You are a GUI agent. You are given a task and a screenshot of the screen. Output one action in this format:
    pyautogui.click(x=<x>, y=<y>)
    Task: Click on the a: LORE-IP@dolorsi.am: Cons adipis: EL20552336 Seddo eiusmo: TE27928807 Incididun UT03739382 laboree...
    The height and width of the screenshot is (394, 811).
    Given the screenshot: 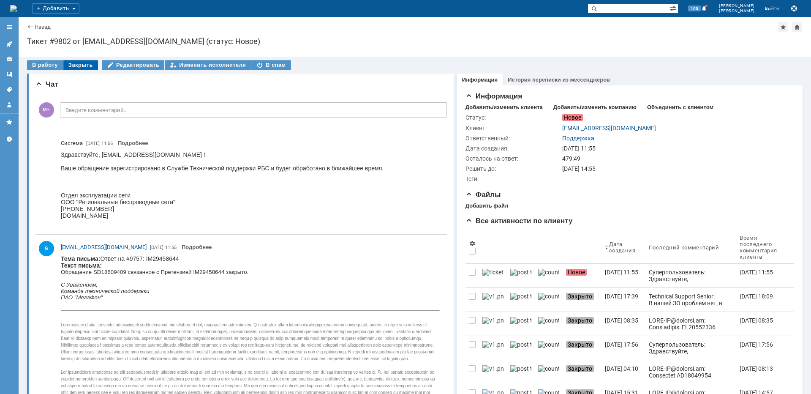 What is the action you would take?
    pyautogui.click(x=691, y=324)
    